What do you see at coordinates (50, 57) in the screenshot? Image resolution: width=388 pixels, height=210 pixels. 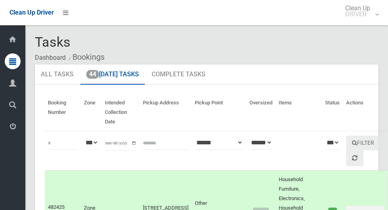 I see `a: Dashboard` at bounding box center [50, 57].